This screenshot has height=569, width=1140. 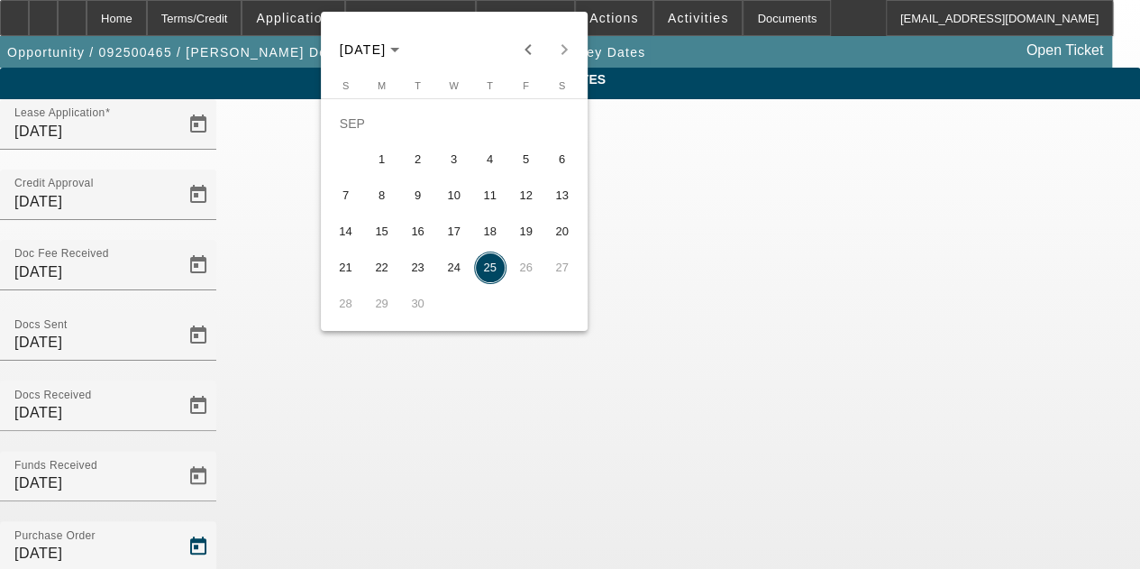 What do you see at coordinates (526, 159) in the screenshot?
I see `span: 5` at bounding box center [526, 159].